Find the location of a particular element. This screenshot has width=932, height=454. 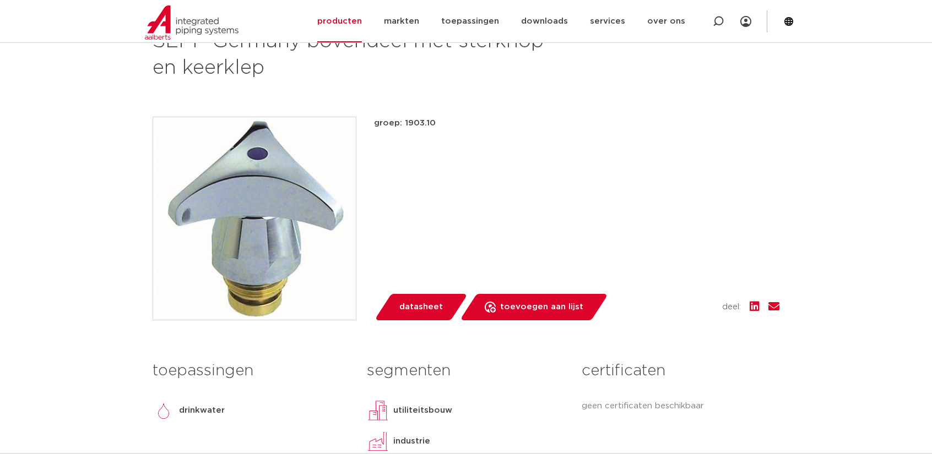

img: industrie is located at coordinates (378, 442).